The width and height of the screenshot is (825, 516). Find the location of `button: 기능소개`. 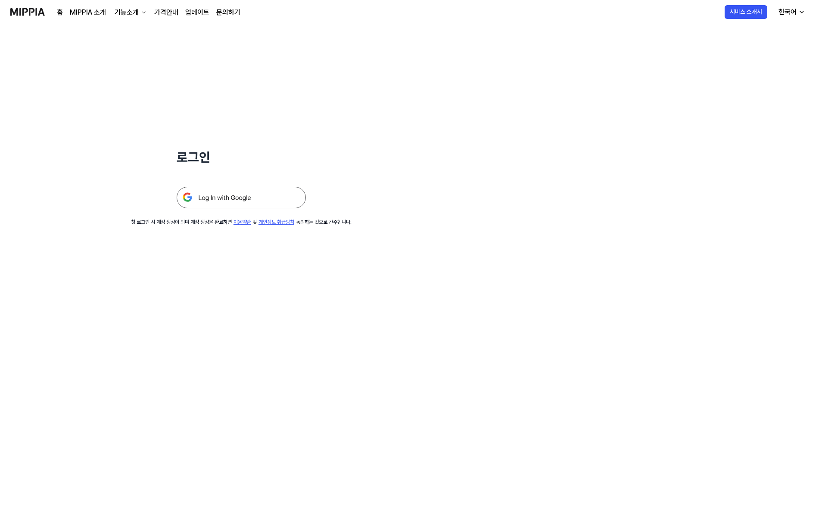

button: 기능소개 is located at coordinates (130, 12).